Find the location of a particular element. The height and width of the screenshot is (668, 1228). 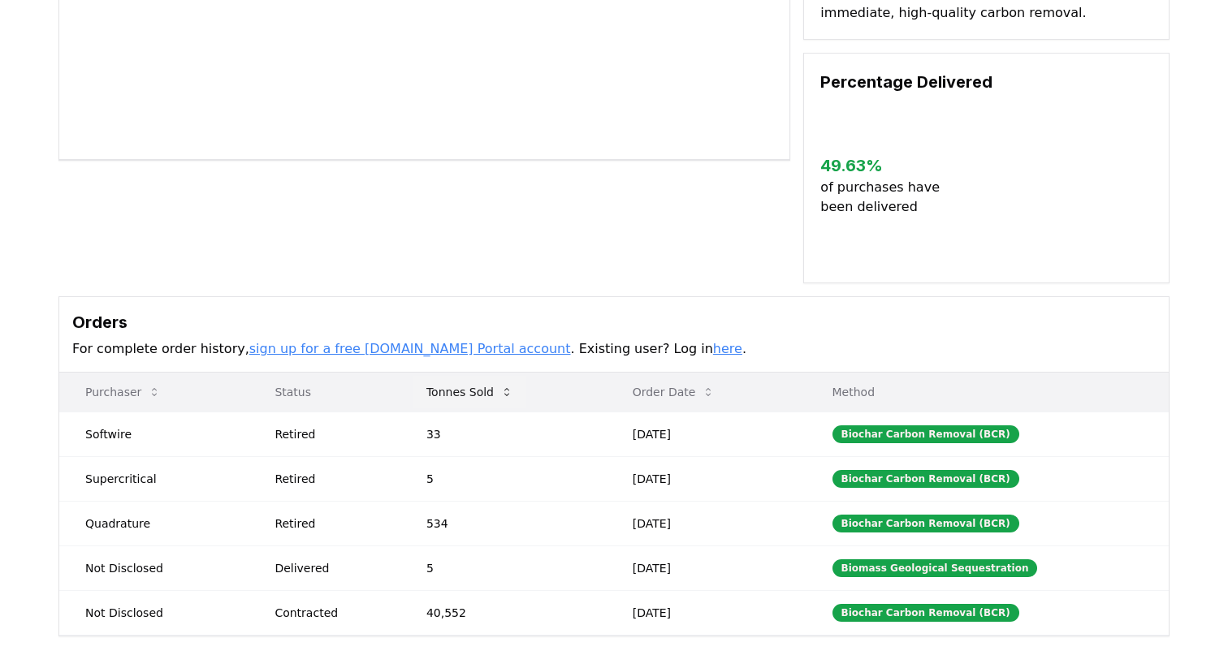

button: Order Date is located at coordinates (674, 392).